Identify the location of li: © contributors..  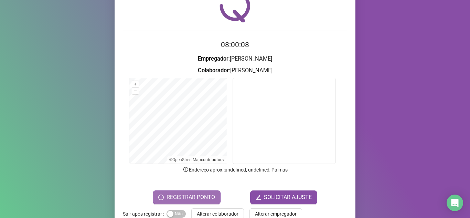
(197, 160).